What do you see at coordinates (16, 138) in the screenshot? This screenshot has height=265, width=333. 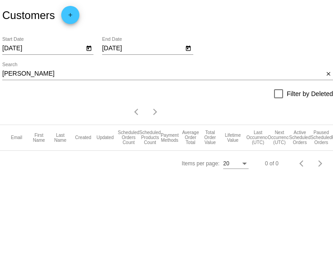 I see `button: Change sorting for Email` at bounding box center [16, 138].